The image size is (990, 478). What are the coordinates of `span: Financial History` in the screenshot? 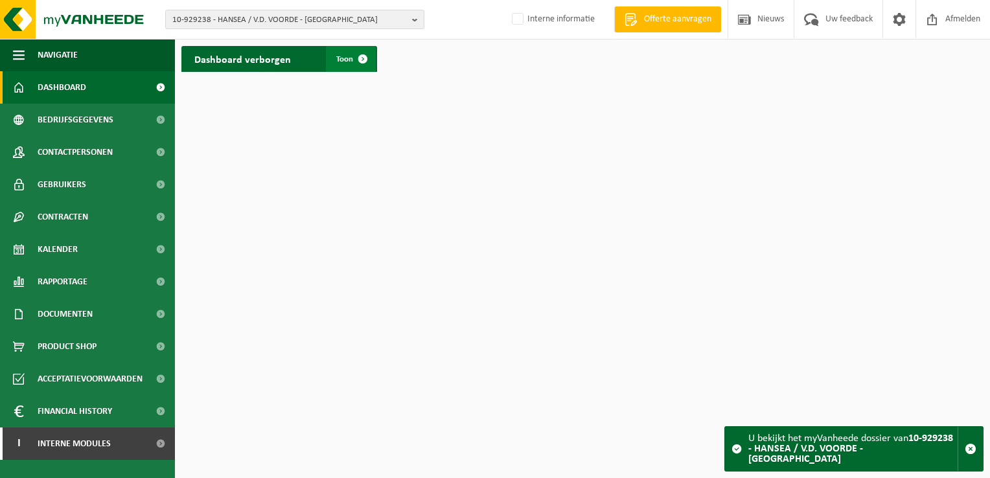 It's located at (75, 411).